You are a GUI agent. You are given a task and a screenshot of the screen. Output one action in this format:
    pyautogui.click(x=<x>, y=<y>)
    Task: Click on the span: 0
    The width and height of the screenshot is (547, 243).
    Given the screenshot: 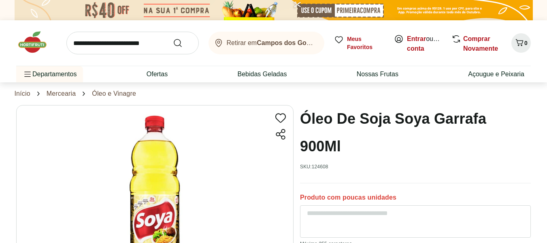 What is the action you would take?
    pyautogui.click(x=526, y=43)
    